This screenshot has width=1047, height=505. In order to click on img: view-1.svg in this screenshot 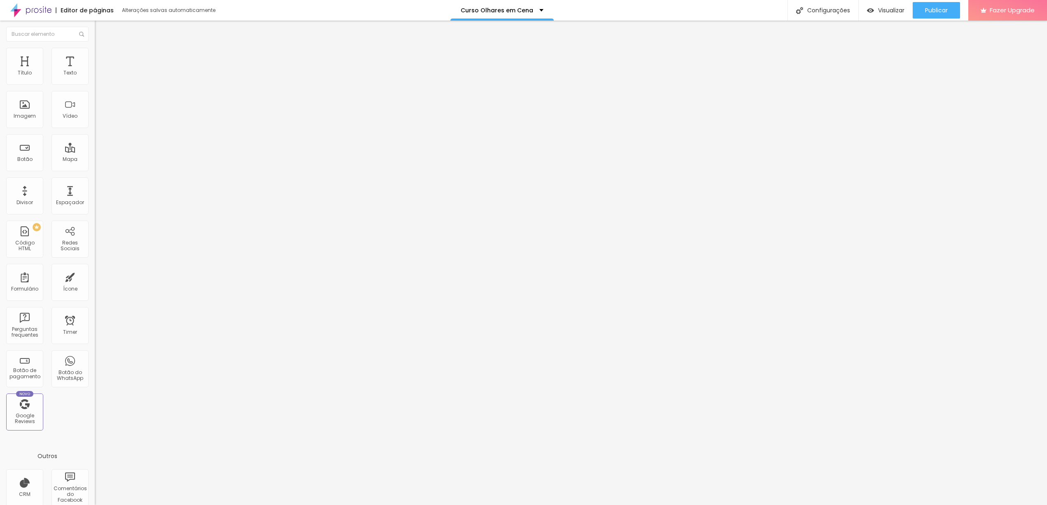, I will do `click(870, 10)`.